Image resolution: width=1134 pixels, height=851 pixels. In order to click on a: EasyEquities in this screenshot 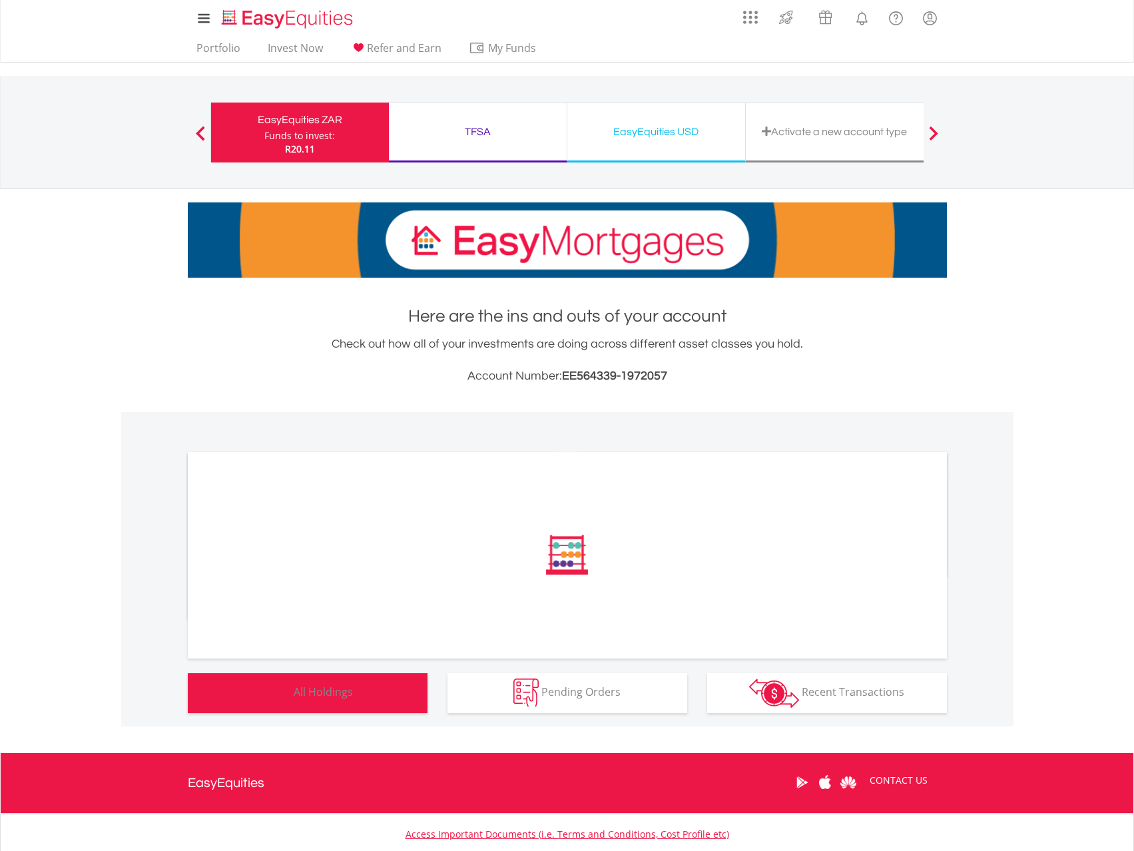, I will do `click(226, 783)`.